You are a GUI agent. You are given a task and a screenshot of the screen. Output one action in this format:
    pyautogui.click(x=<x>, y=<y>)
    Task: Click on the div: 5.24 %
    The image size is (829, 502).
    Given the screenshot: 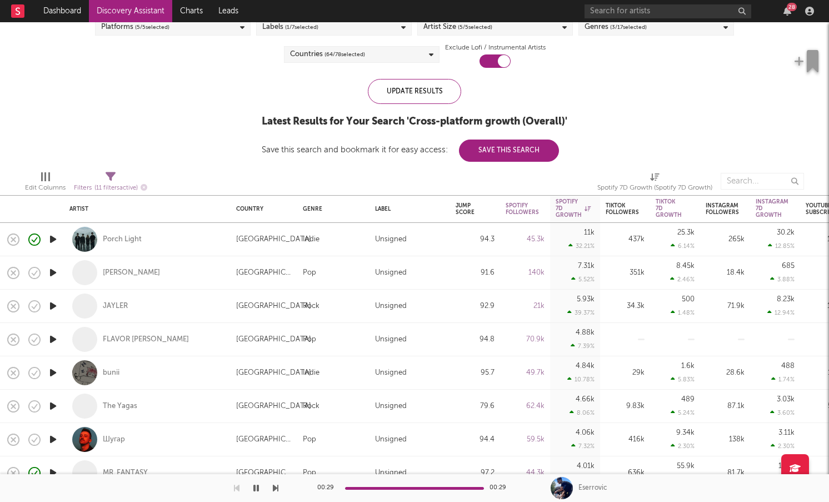 What is the action you would take?
    pyautogui.click(x=683, y=413)
    